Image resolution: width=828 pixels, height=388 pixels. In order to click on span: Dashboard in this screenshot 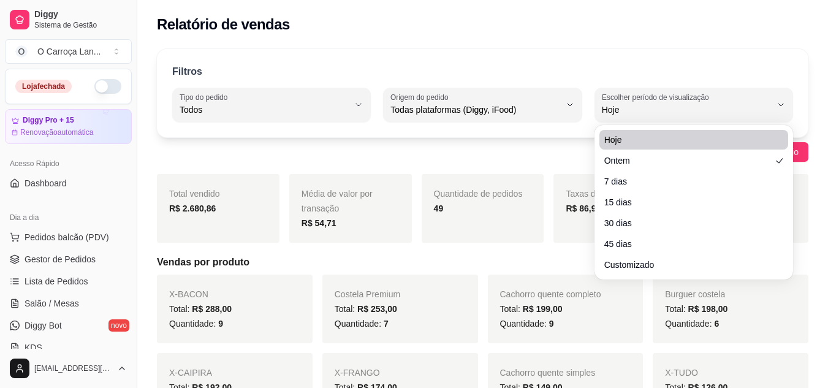, I will do `click(45, 183)`.